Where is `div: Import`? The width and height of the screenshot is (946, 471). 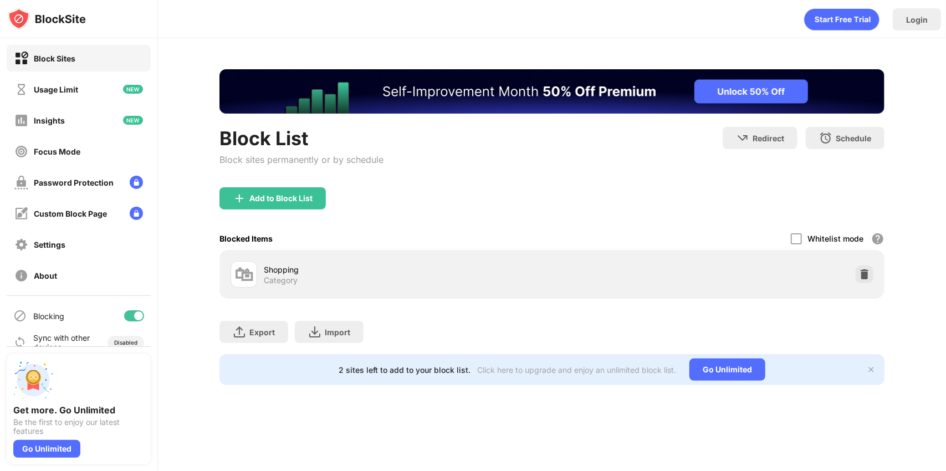 div: Import is located at coordinates (338, 332).